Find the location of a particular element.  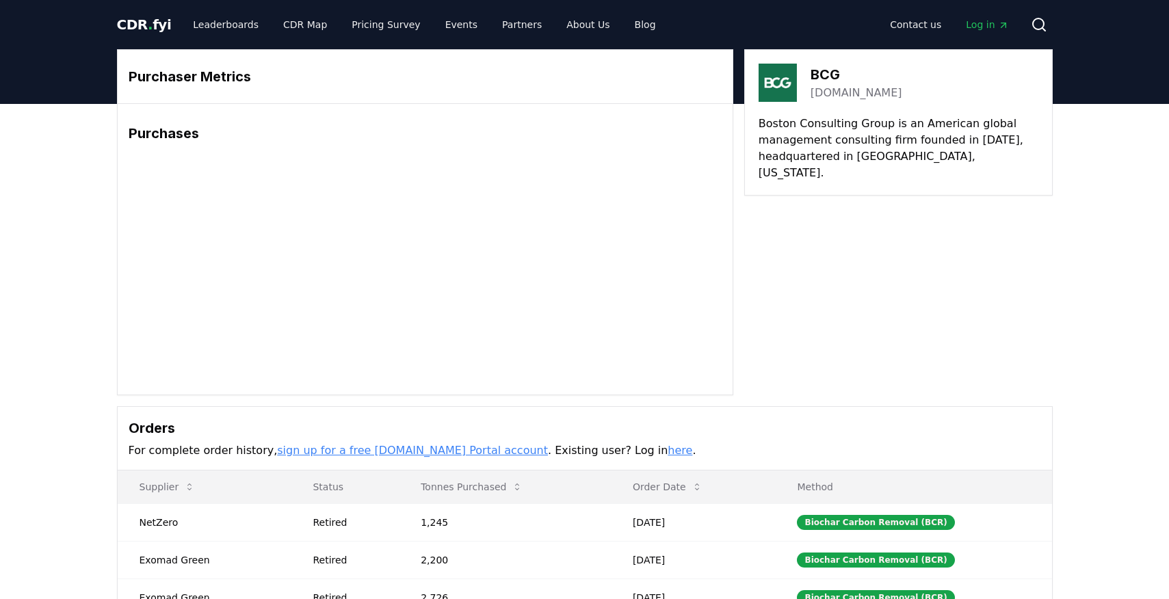

a: Pricing Survey is located at coordinates (386, 25).